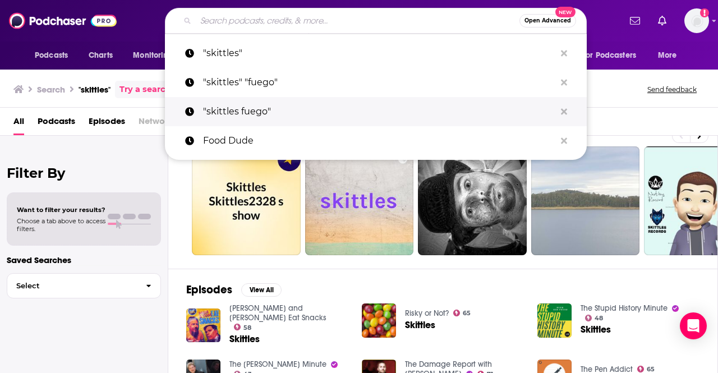  What do you see at coordinates (427, 313) in the screenshot?
I see `a: Risky or Not?` at bounding box center [427, 313].